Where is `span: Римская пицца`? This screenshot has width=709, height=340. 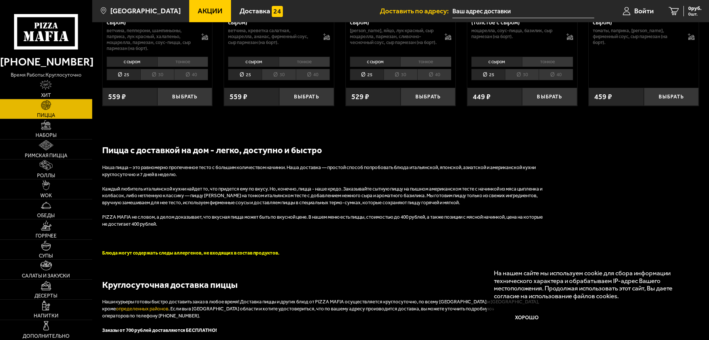
span: Римская пицца is located at coordinates (46, 156).